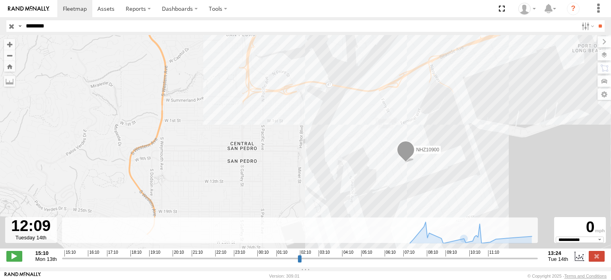 The width and height of the screenshot is (611, 280). What do you see at coordinates (409, 253) in the screenshot?
I see `span: 07:10` at bounding box center [409, 253].